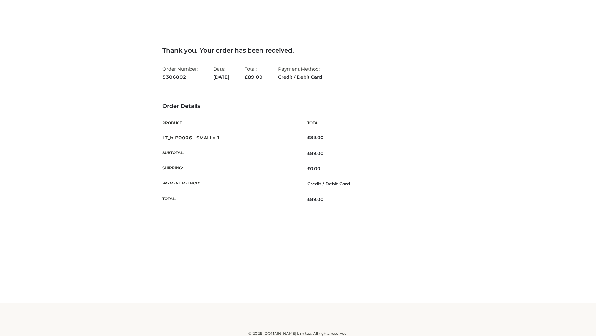  Describe the element at coordinates (180, 73) in the screenshot. I see `li: Order Number:` at that location.